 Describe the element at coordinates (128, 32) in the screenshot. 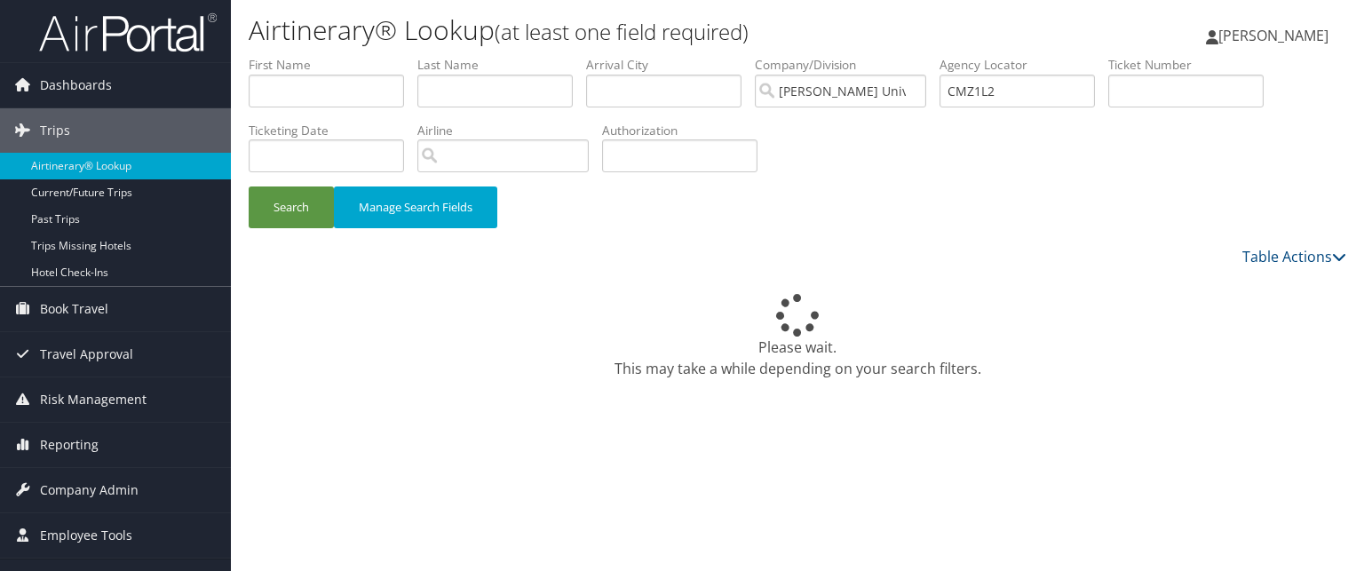

I see `img: airportal-logo.png` at that location.